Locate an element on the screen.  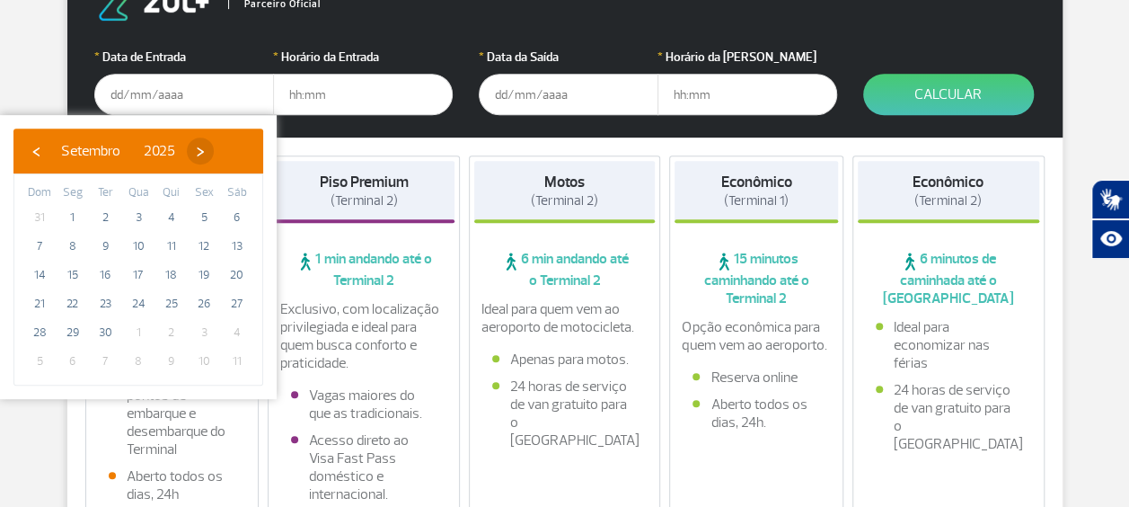
span: 22 is located at coordinates (73, 304).